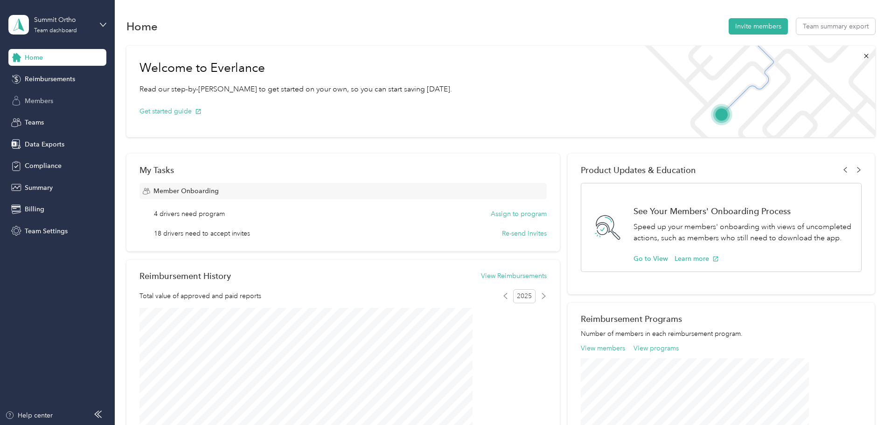  I want to click on button: Get started guide, so click(170, 111).